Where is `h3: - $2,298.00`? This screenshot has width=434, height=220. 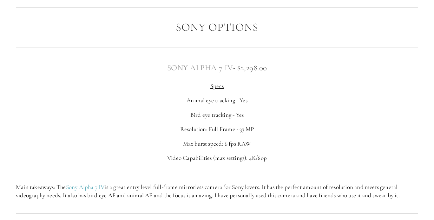 h3: - $2,298.00 is located at coordinates (217, 68).